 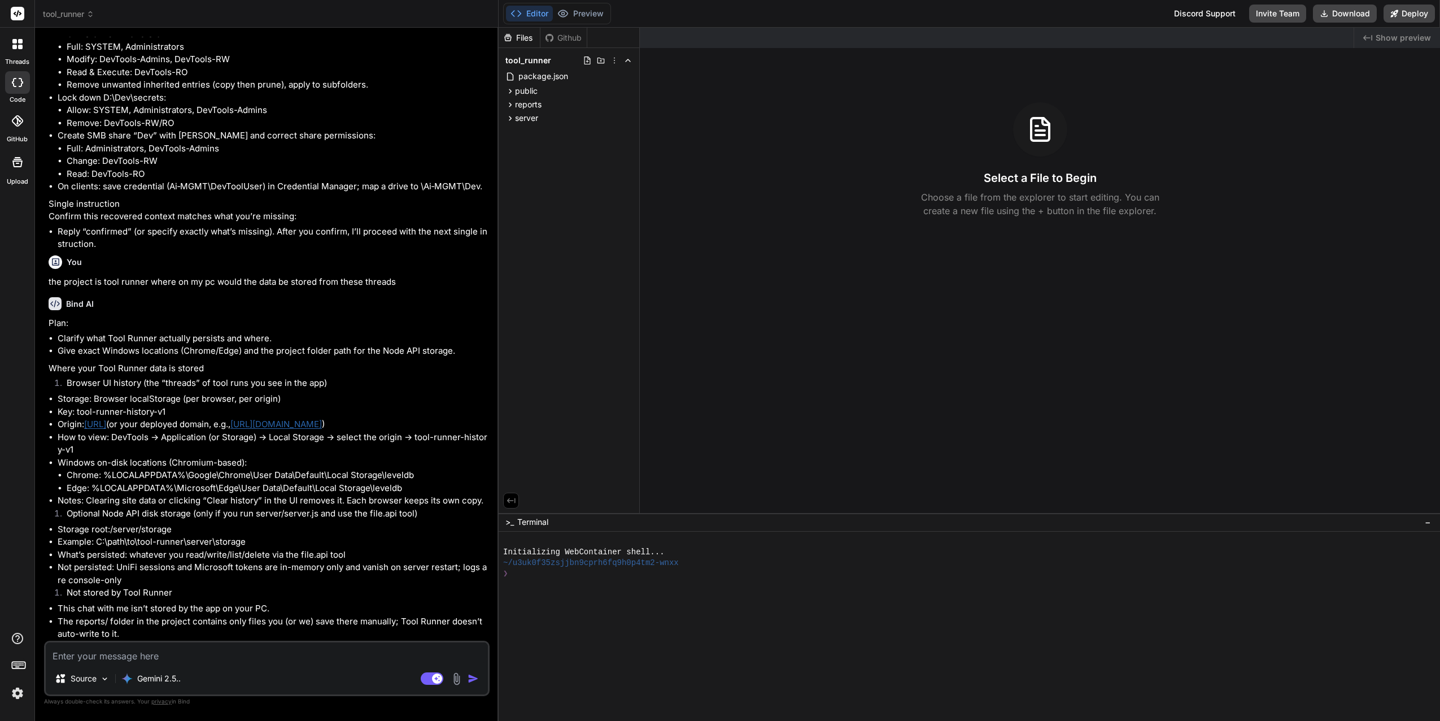 I want to click on li: Lock down D:\Dev\secrets:, so click(x=272, y=111).